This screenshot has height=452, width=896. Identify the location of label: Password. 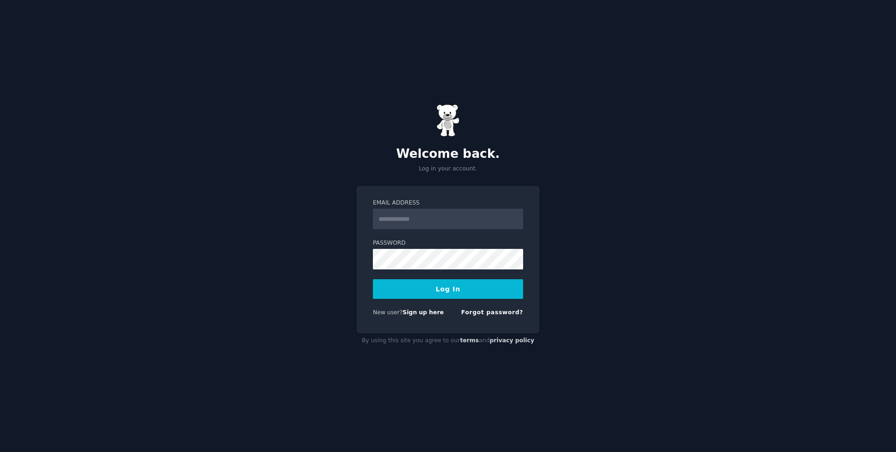
(448, 243).